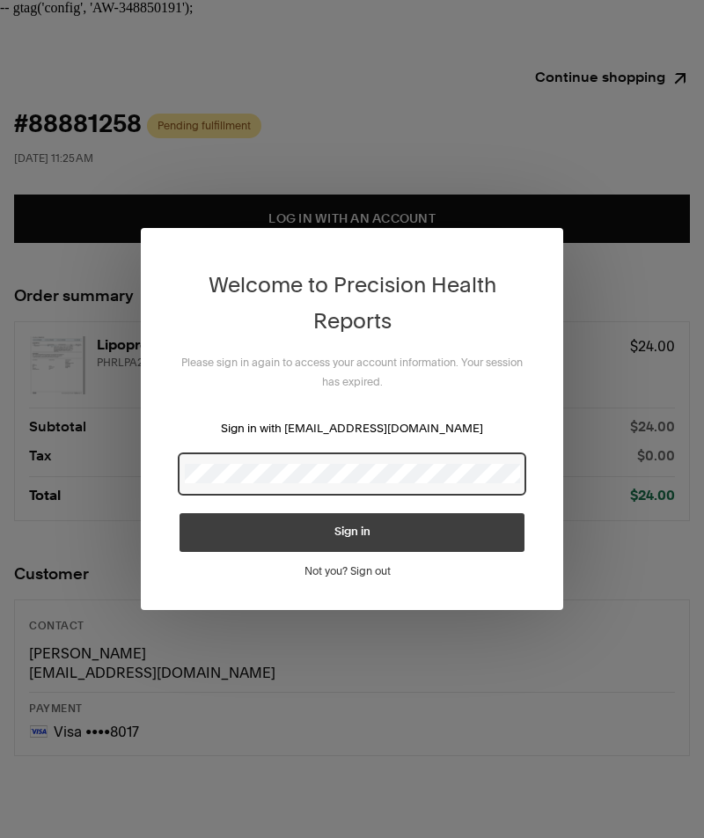 This screenshot has width=704, height=838. What do you see at coordinates (352, 532) in the screenshot?
I see `span: Sign in` at bounding box center [352, 532].